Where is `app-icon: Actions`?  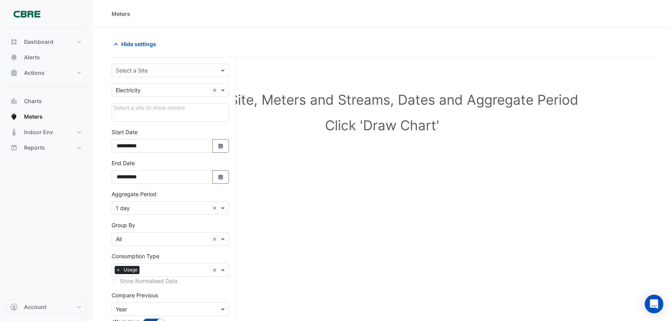
app-icon: Actions is located at coordinates (14, 73).